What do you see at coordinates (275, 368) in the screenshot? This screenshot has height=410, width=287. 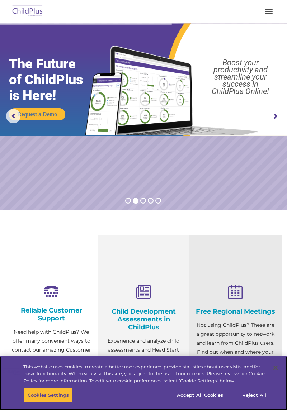 I see `button: Close` at bounding box center [275, 368].